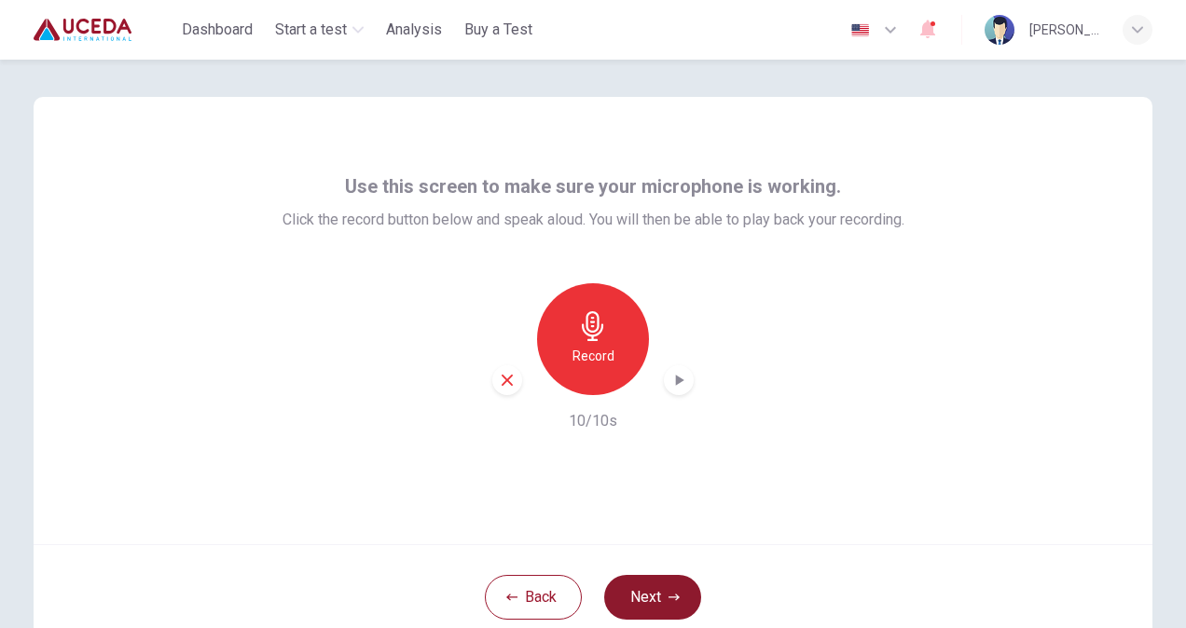 This screenshot has height=628, width=1186. Describe the element at coordinates (593, 421) in the screenshot. I see `h6: 10/10s` at that location.